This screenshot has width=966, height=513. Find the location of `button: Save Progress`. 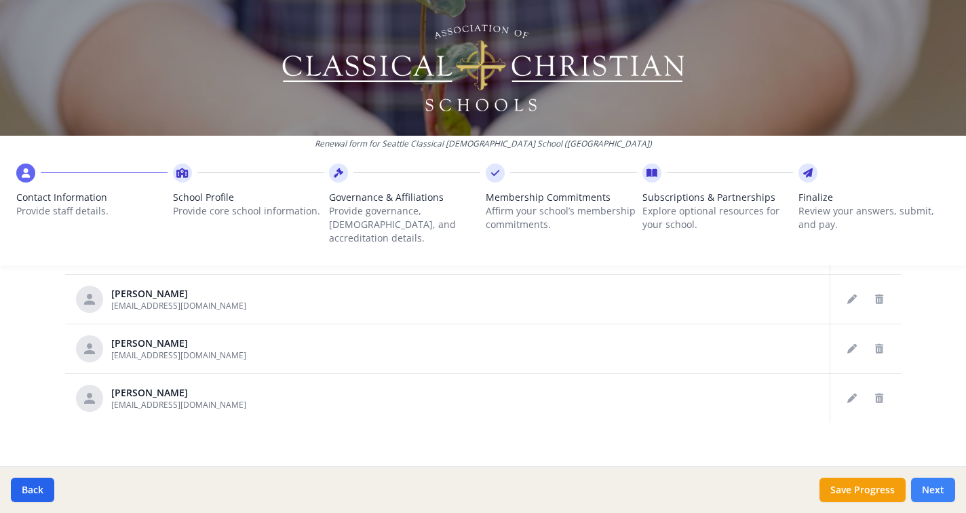

button: Save Progress is located at coordinates (862, 490).